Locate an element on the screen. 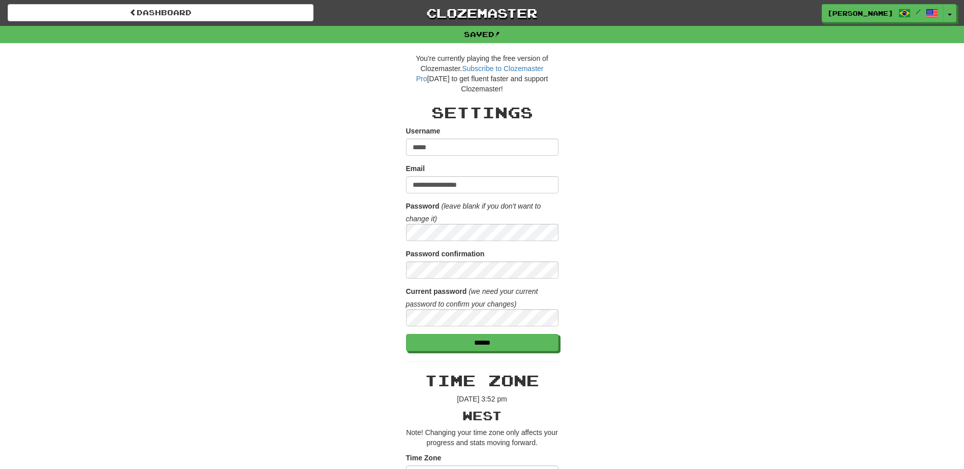 Image resolution: width=964 pixels, height=469 pixels. label: Username is located at coordinates (423, 131).